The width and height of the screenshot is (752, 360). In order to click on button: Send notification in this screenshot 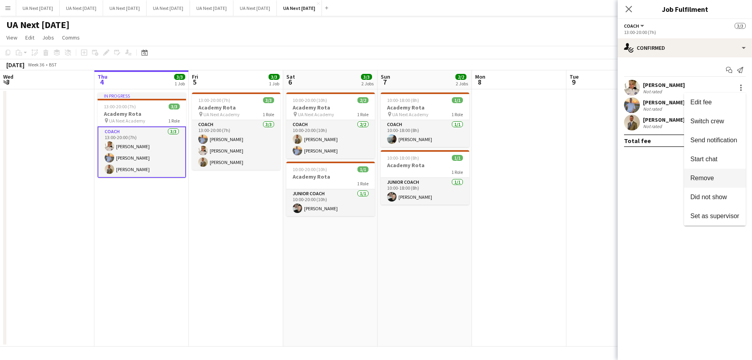, I will do `click(715, 140)`.